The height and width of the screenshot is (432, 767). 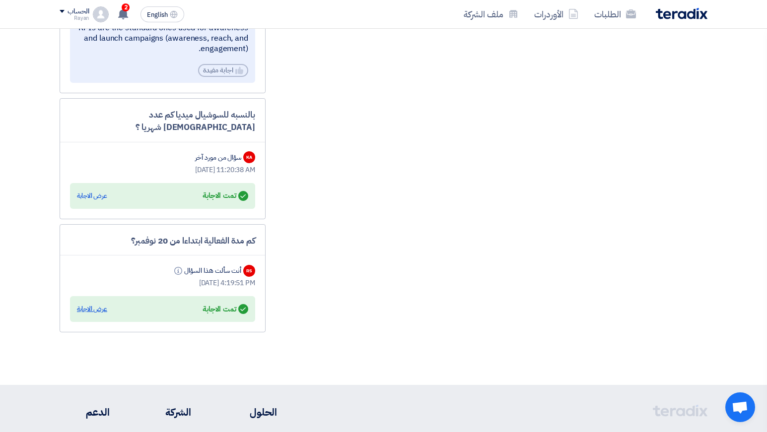 What do you see at coordinates (165, 413) in the screenshot?
I see `li: الشركة` at bounding box center [165, 413].